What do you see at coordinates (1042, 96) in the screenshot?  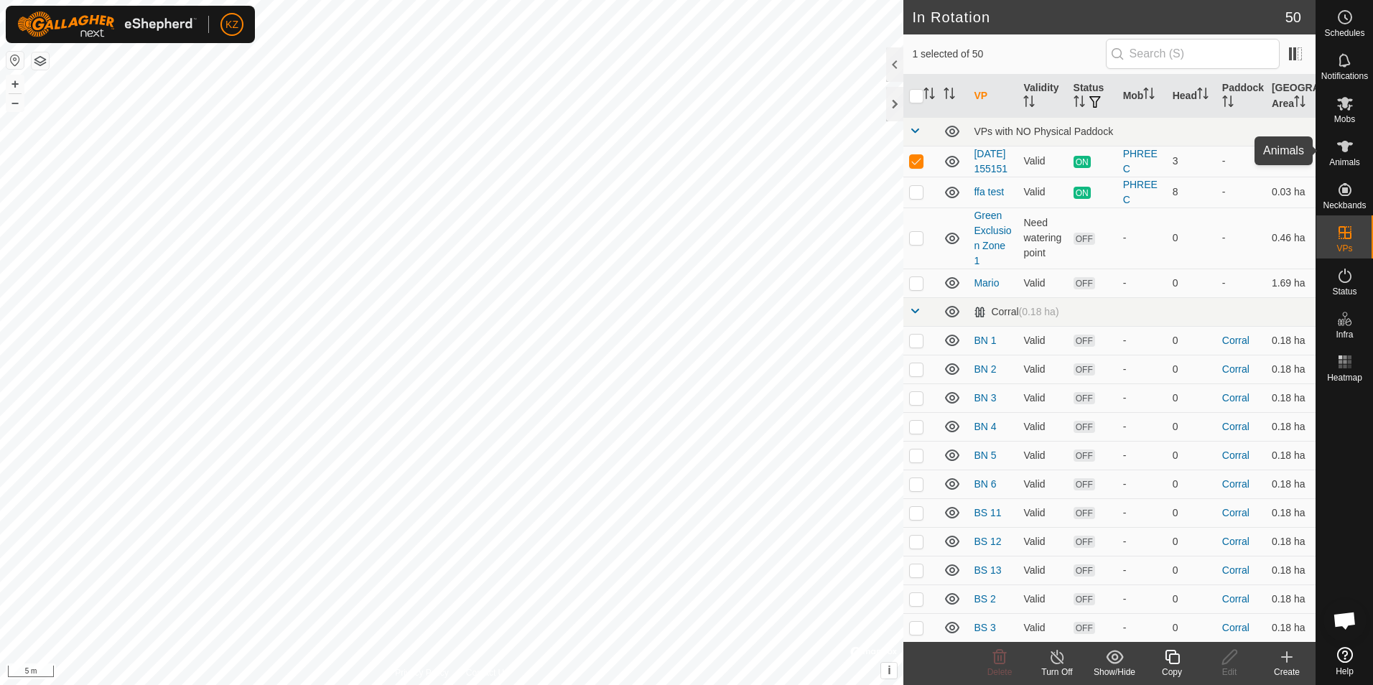 I see `th: Validity` at bounding box center [1042, 96].